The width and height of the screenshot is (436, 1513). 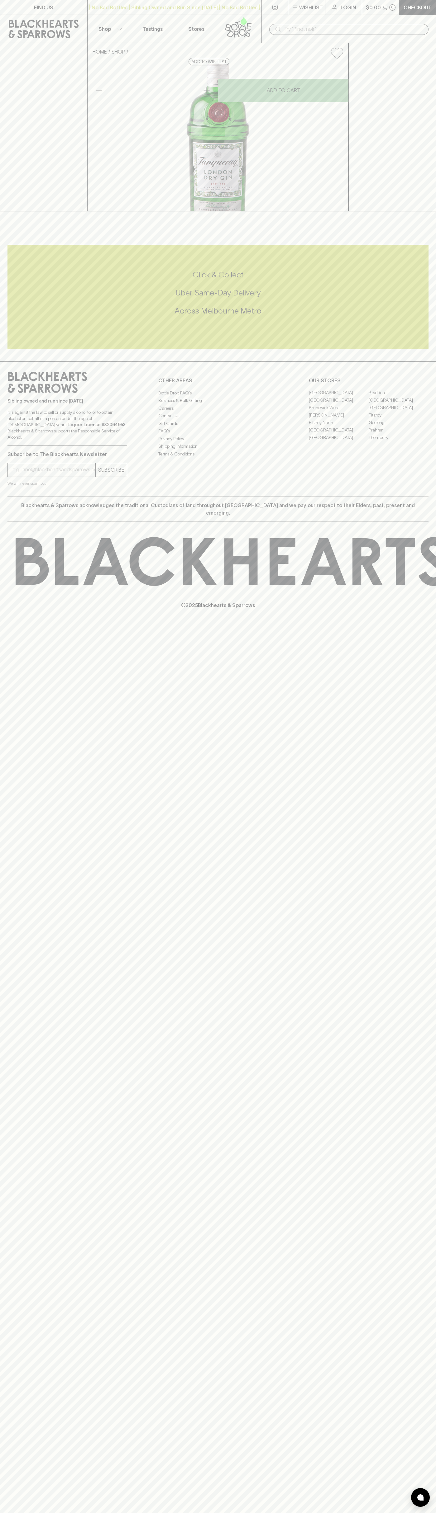 What do you see at coordinates (373, 7) in the screenshot?
I see `p: $0.00` at bounding box center [373, 7].